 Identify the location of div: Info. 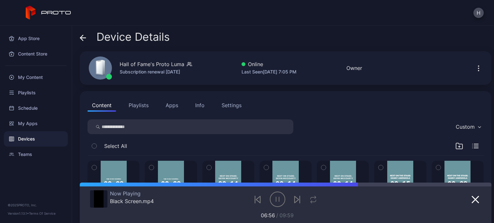
(200, 105).